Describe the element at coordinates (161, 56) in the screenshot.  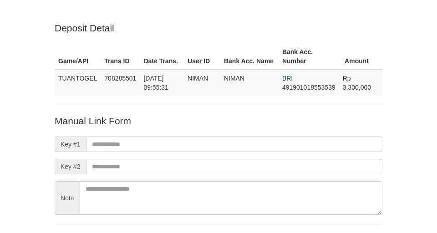
I see `th: Date Trans.` at that location.